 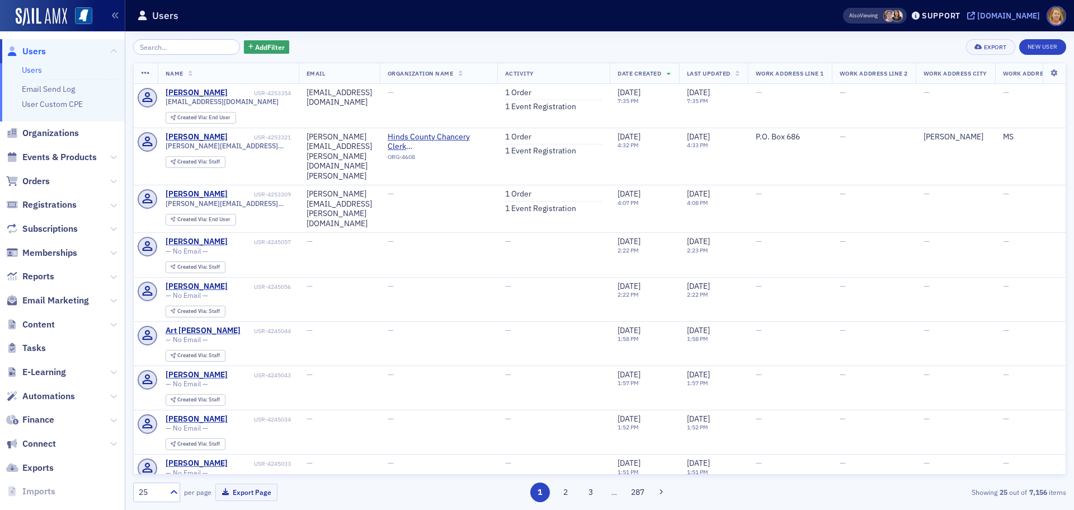 I want to click on time: 4:08 PM, so click(x=698, y=203).